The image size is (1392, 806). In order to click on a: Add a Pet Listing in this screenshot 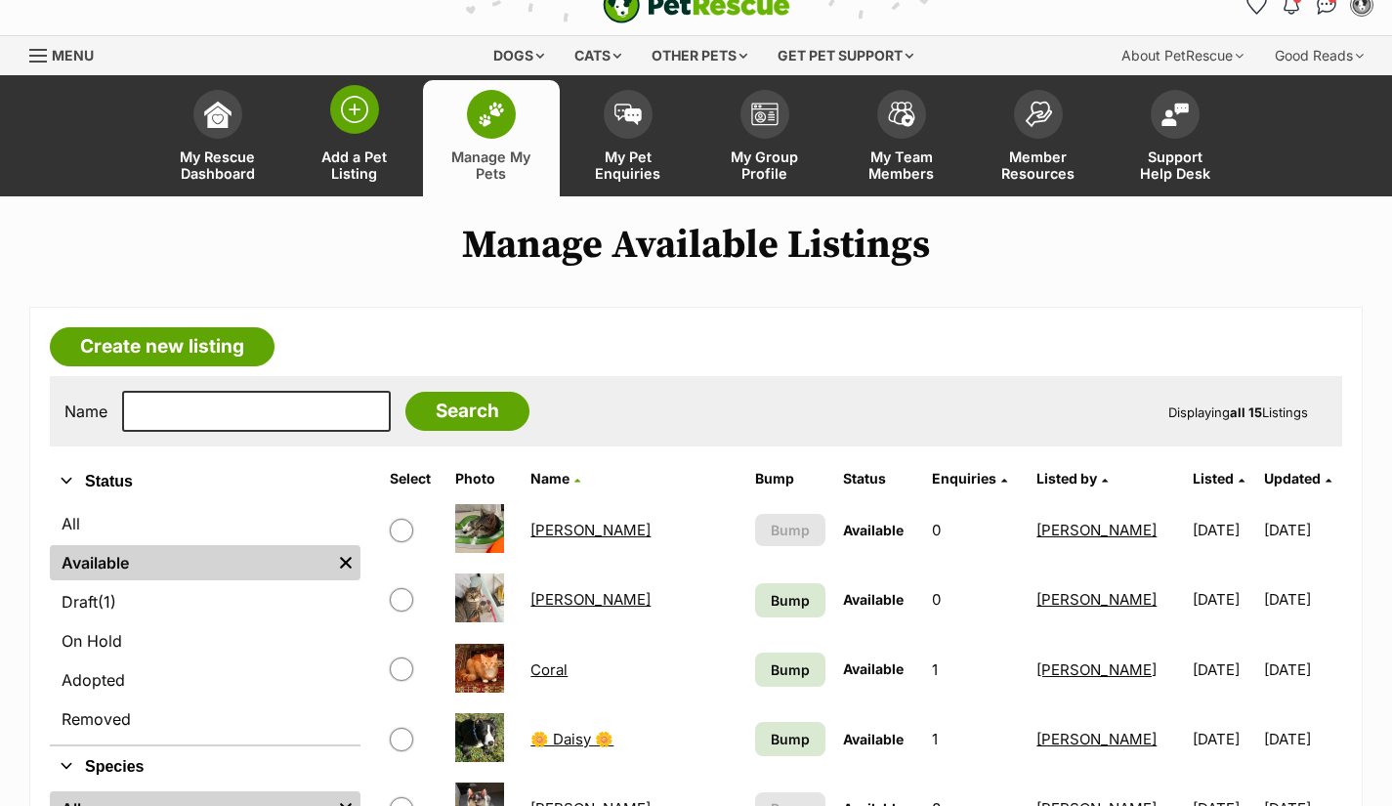, I will do `click(354, 138)`.